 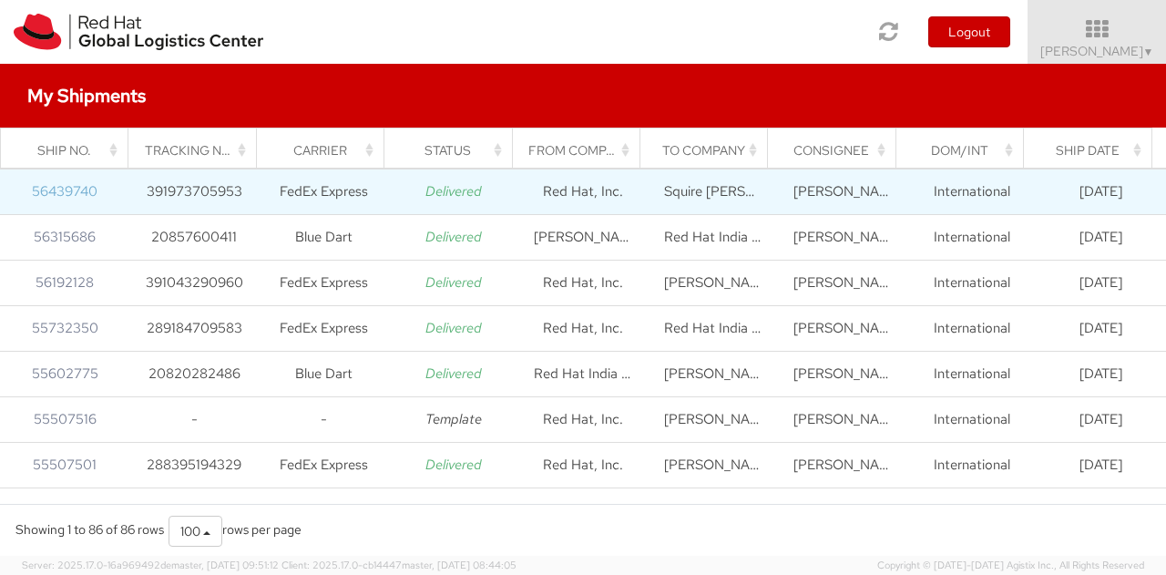 I want to click on a: 56315686, so click(x=65, y=237).